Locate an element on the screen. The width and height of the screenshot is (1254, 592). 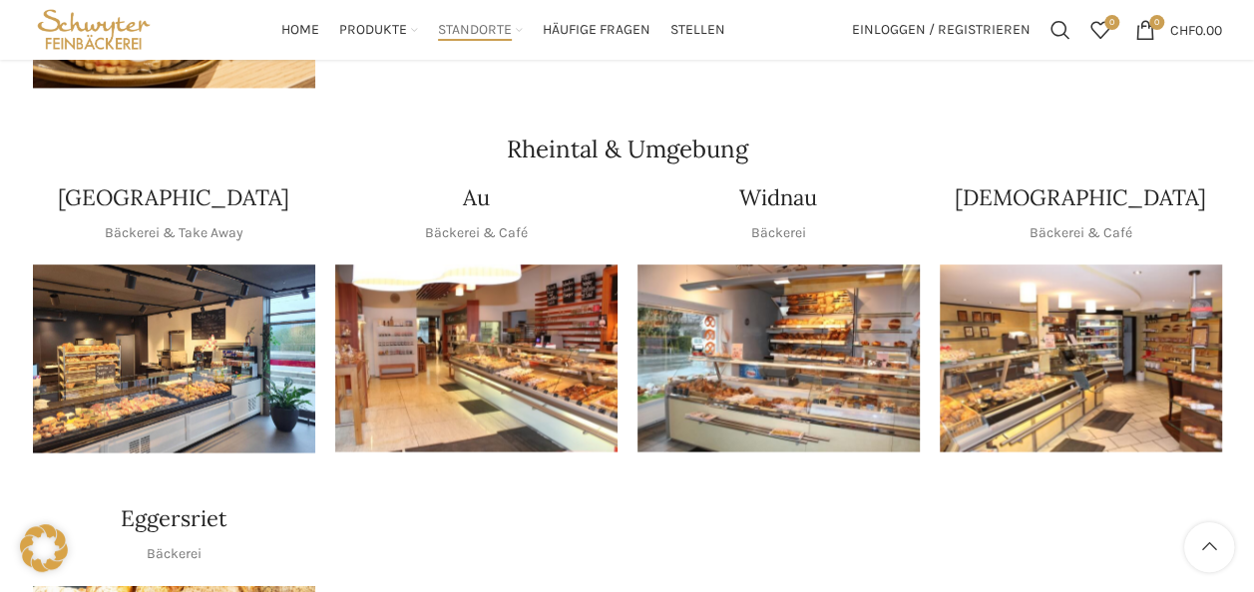
a: Häufige Fragen is located at coordinates (596, 30).